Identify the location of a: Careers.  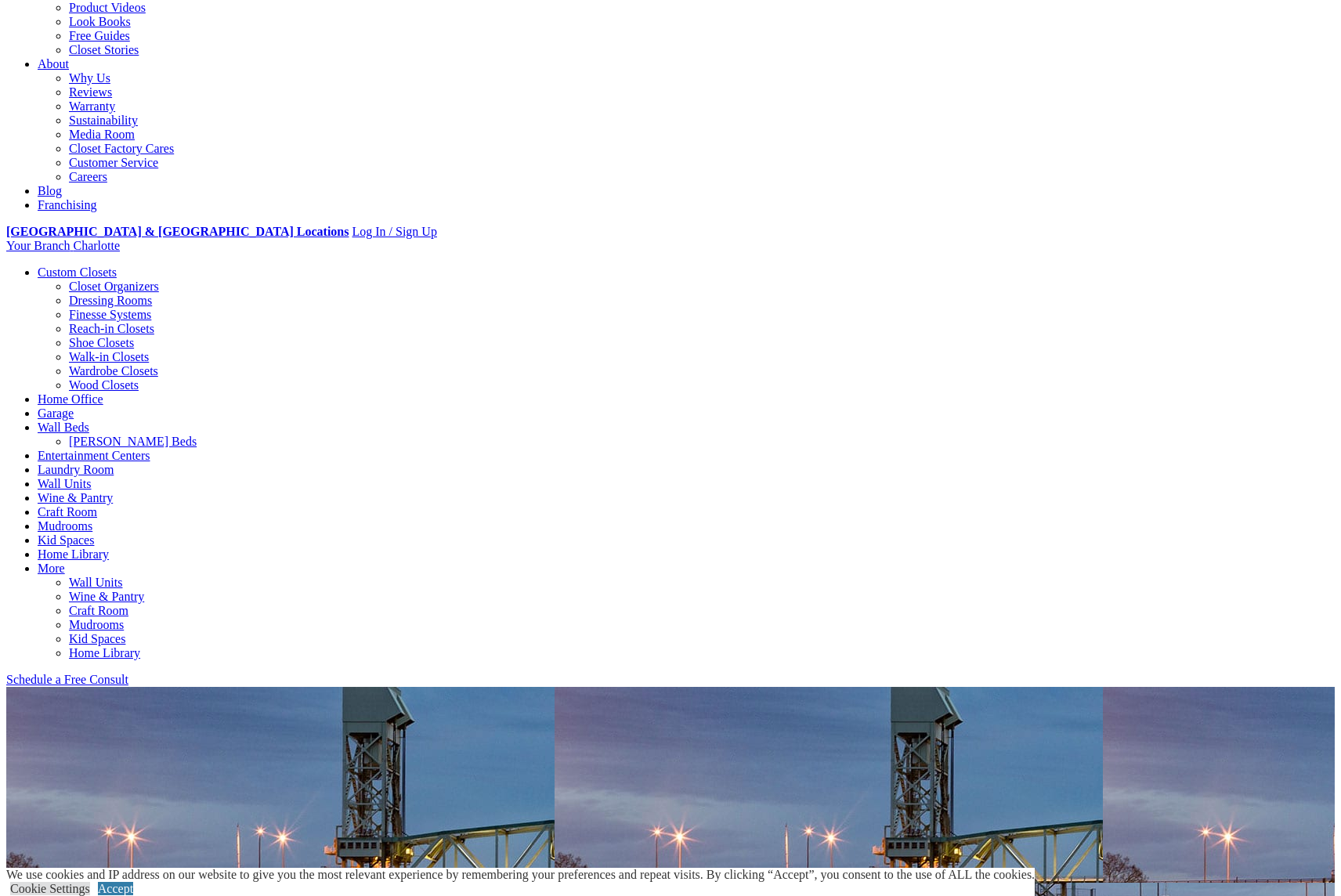
(87, 176).